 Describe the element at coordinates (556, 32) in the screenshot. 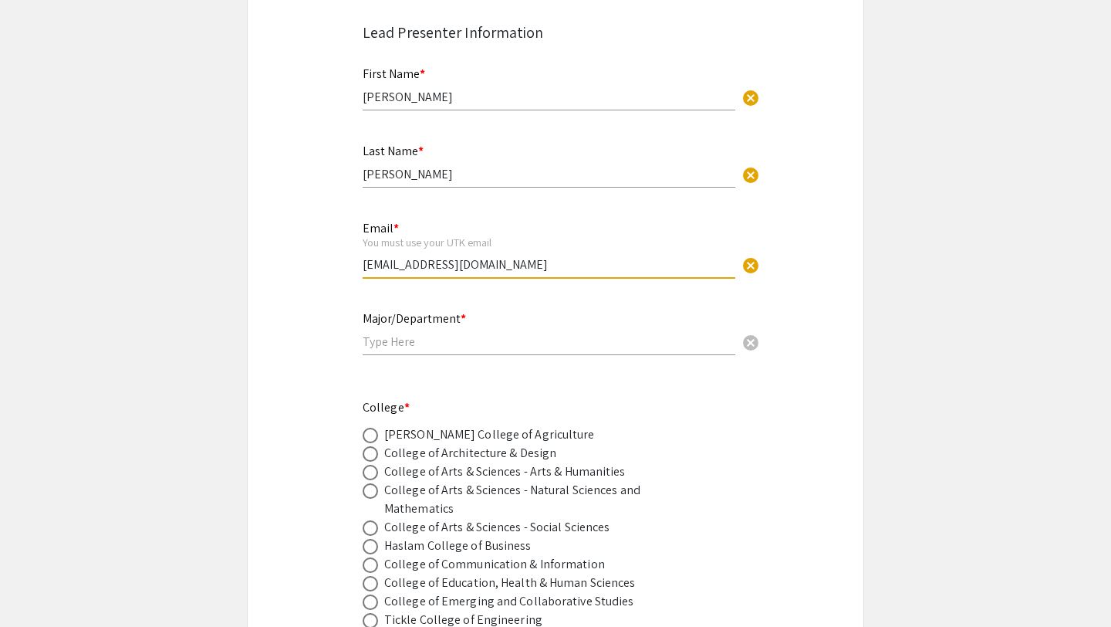

I see `div: Lead Presenter Information` at that location.